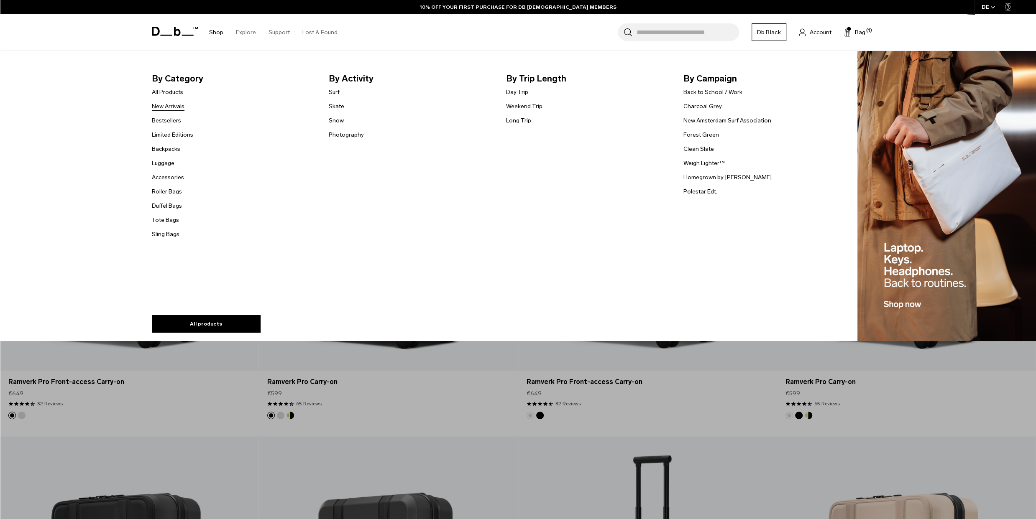  I want to click on span: By Activity, so click(411, 79).